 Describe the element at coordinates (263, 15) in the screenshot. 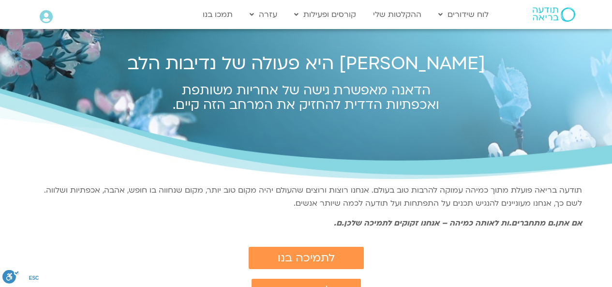

I see `a: עזרה` at that location.